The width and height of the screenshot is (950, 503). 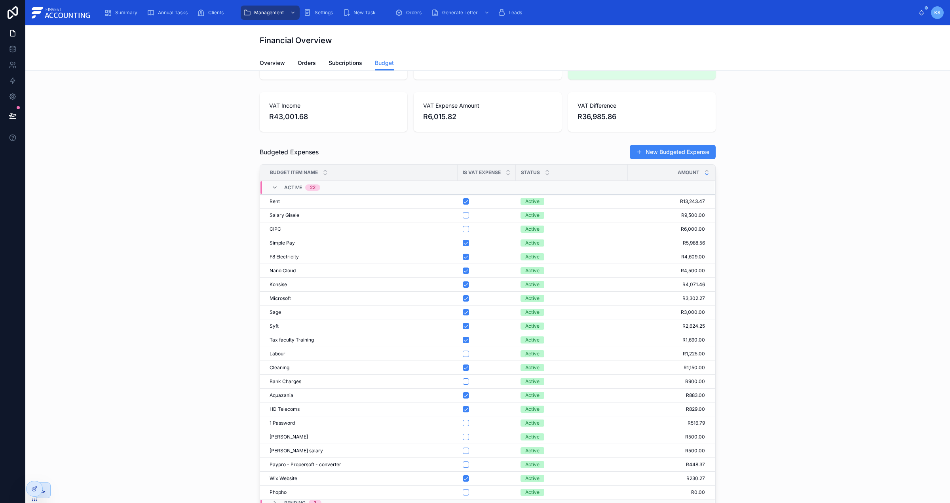 I want to click on span: Syft, so click(x=274, y=326).